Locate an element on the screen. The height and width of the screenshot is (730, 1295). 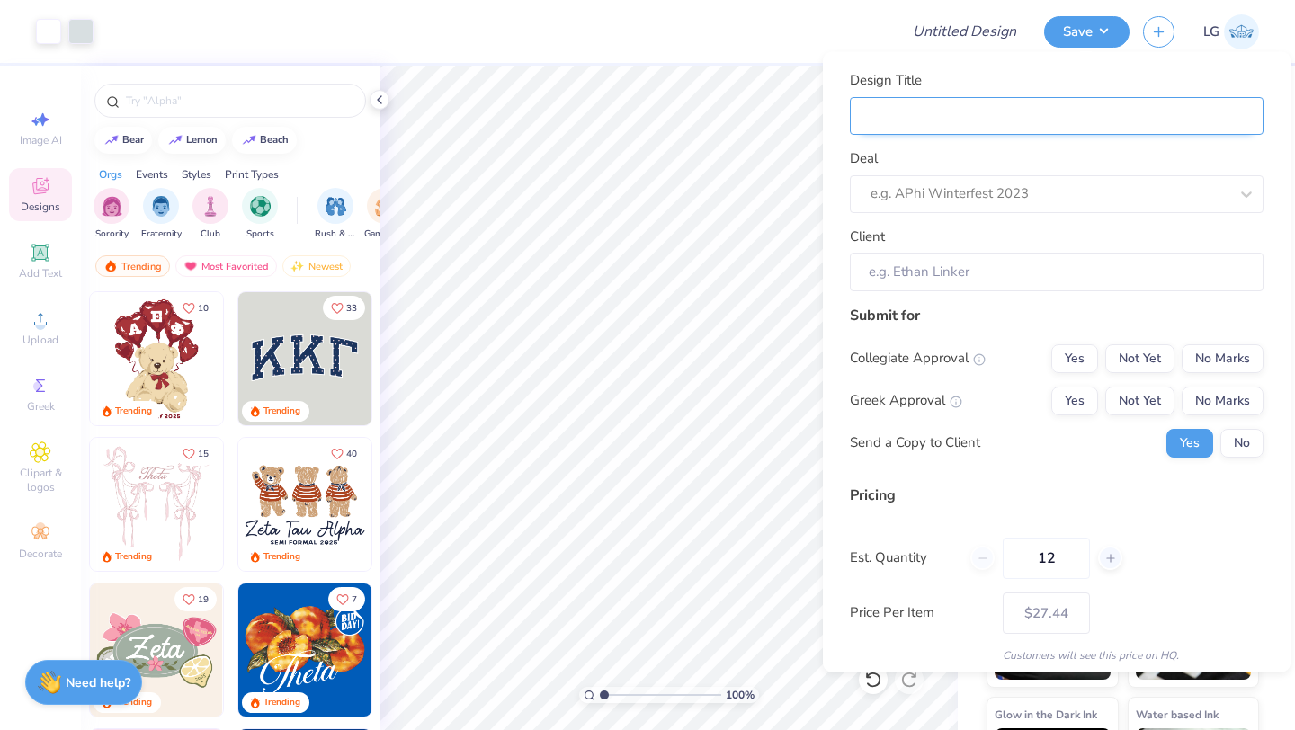
div: filter for Game Day is located at coordinates (385, 214).